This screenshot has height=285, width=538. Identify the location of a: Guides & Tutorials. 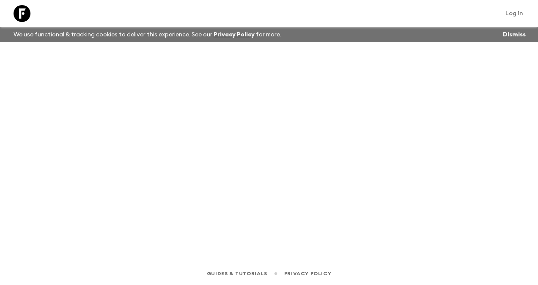
(237, 274).